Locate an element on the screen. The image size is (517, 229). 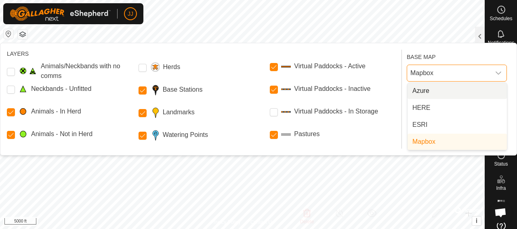
label: Herds is located at coordinates (171, 67).